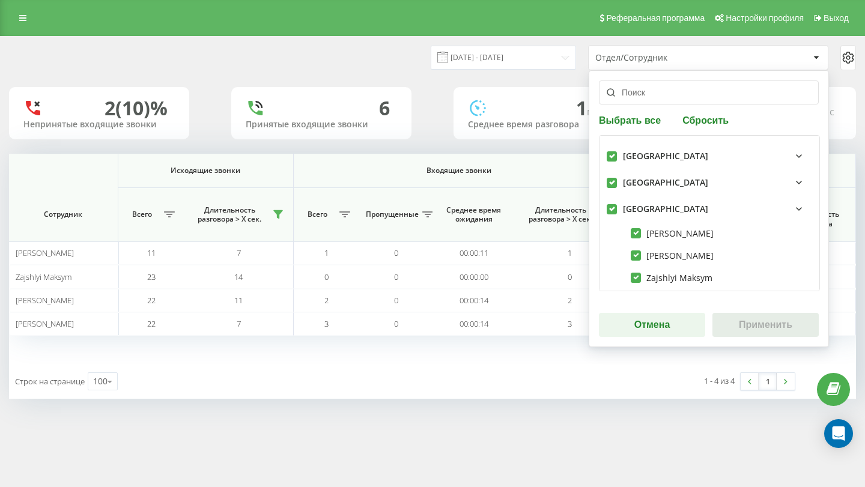 Image resolution: width=865 pixels, height=487 pixels. What do you see at coordinates (719, 381) in the screenshot?
I see `div: 1 - 4 из 4` at bounding box center [719, 381].